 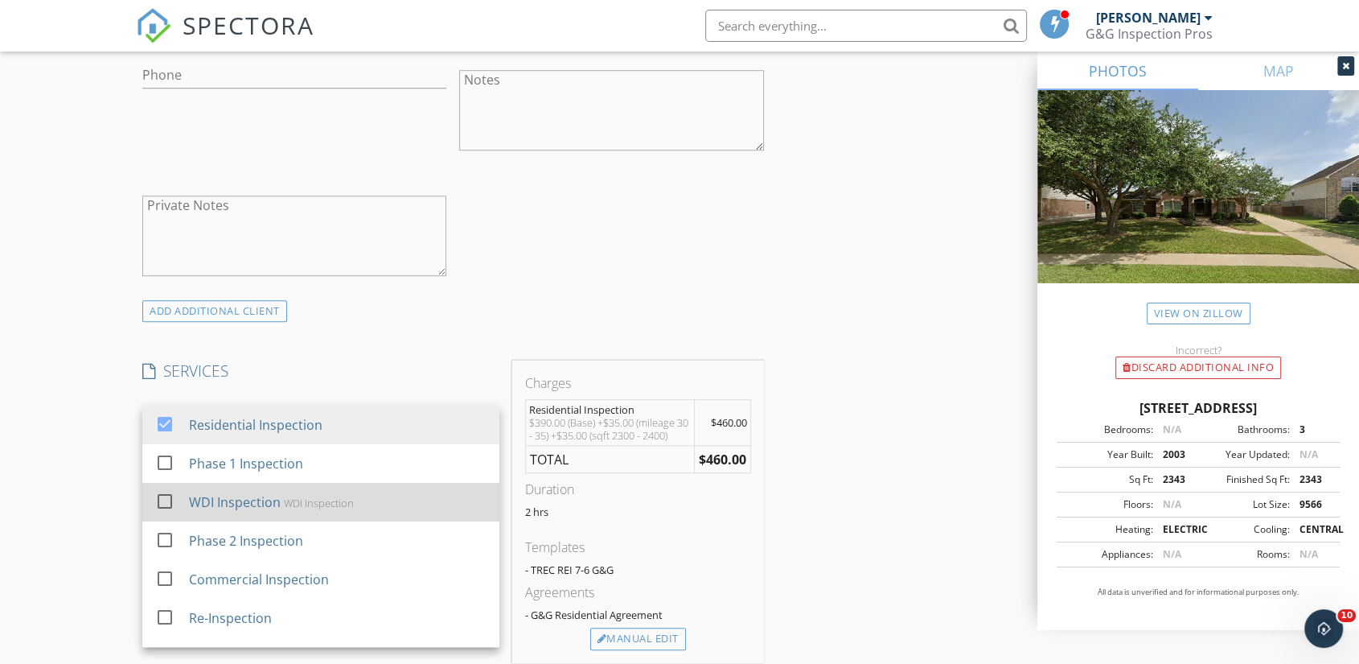 What do you see at coordinates (638, 383) in the screenshot?
I see `div: Charges` at bounding box center [638, 383].